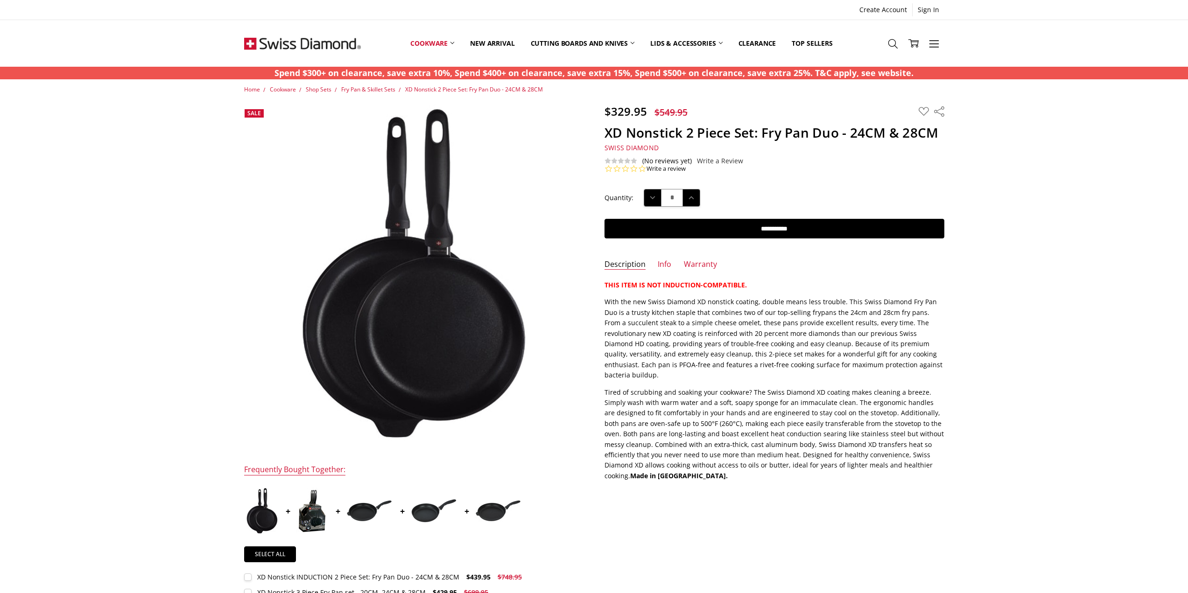  I want to click on span: $549.95, so click(671, 112).